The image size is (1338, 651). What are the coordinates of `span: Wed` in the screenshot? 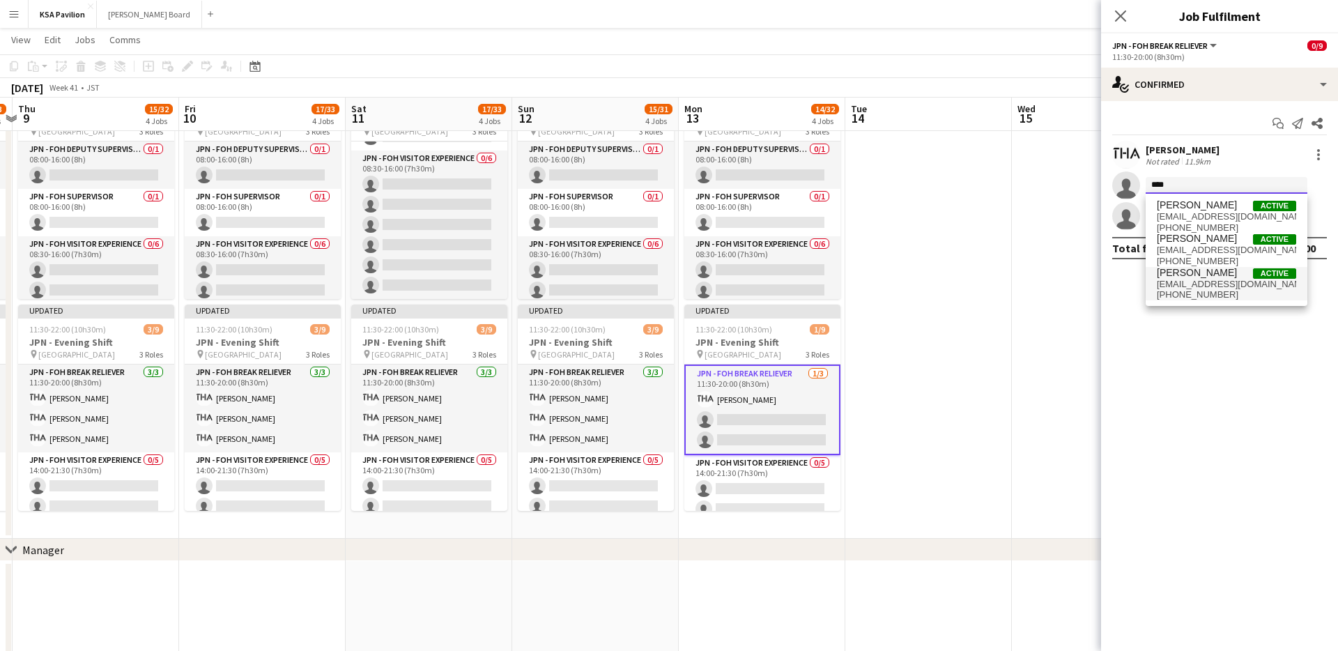 It's located at (1027, 109).